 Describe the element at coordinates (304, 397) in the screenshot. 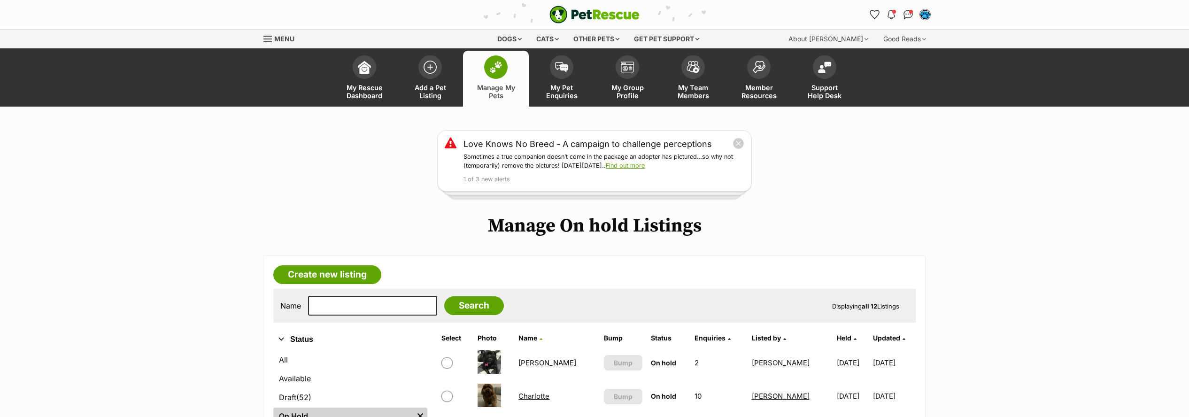

I see `span: (52)` at that location.